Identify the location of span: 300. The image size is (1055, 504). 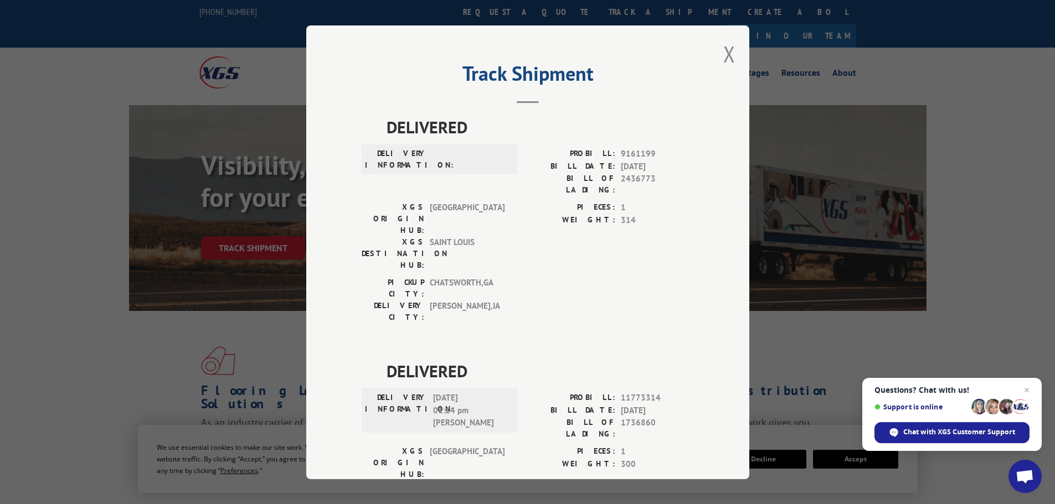
(657, 464).